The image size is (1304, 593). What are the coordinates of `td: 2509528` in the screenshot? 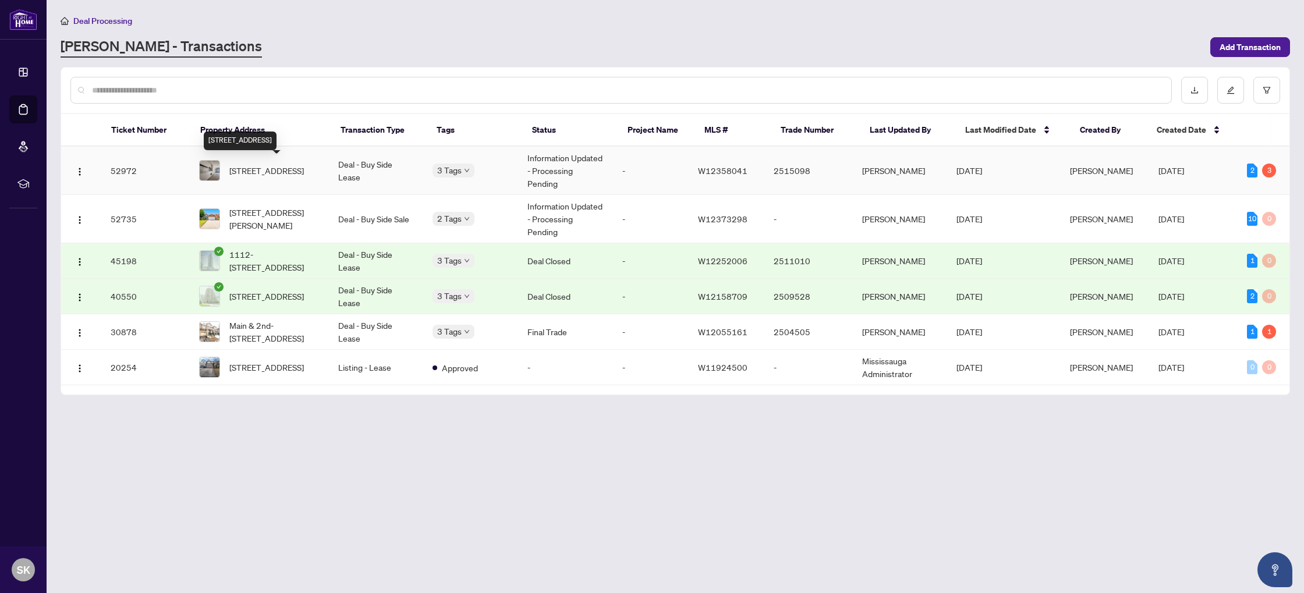 It's located at (809, 296).